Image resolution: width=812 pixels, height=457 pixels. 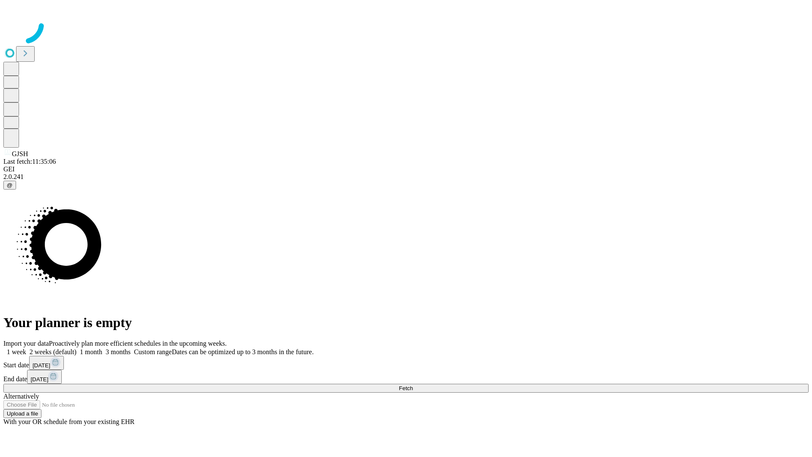 I want to click on span: GJSH, so click(x=20, y=154).